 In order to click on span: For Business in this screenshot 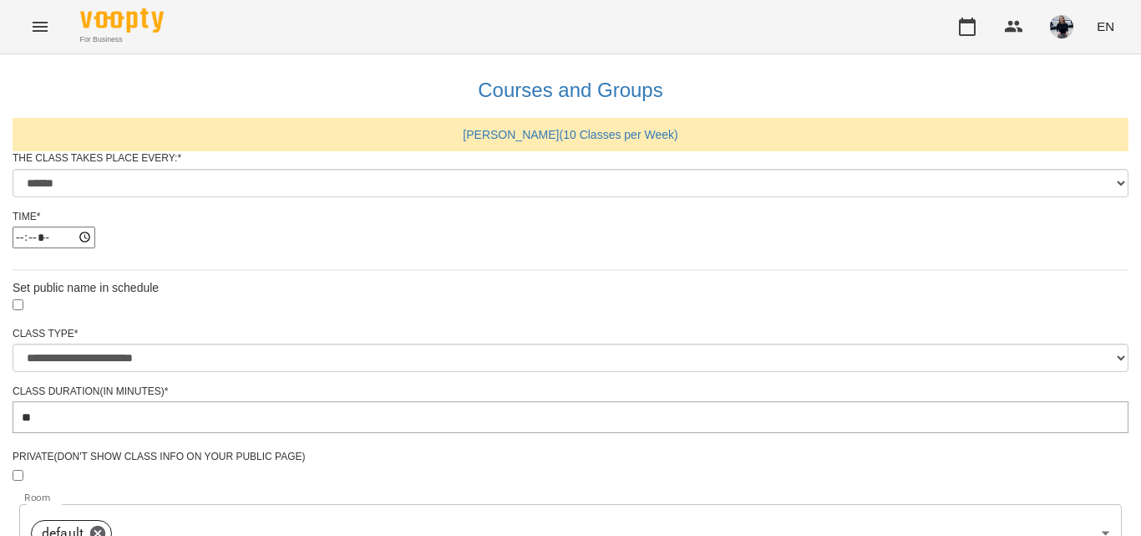, I will do `click(122, 39)`.